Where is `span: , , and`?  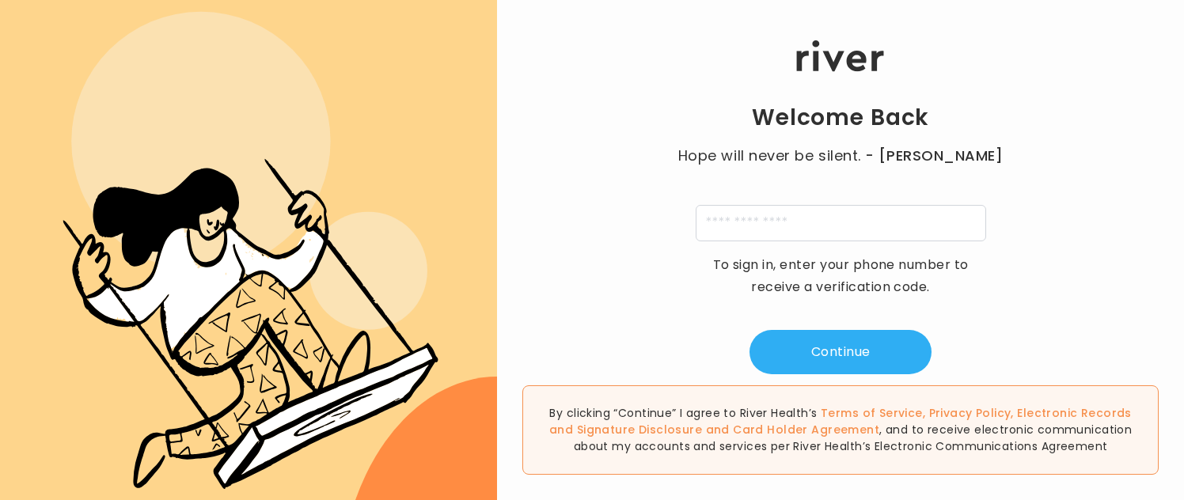
span: , , and is located at coordinates (841, 421).